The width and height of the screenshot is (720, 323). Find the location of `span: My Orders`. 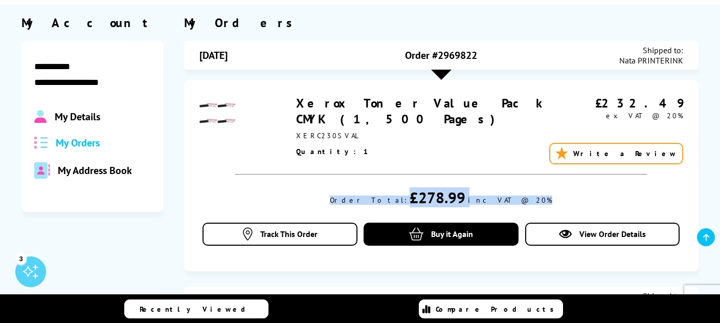

span: My Orders is located at coordinates (78, 143).